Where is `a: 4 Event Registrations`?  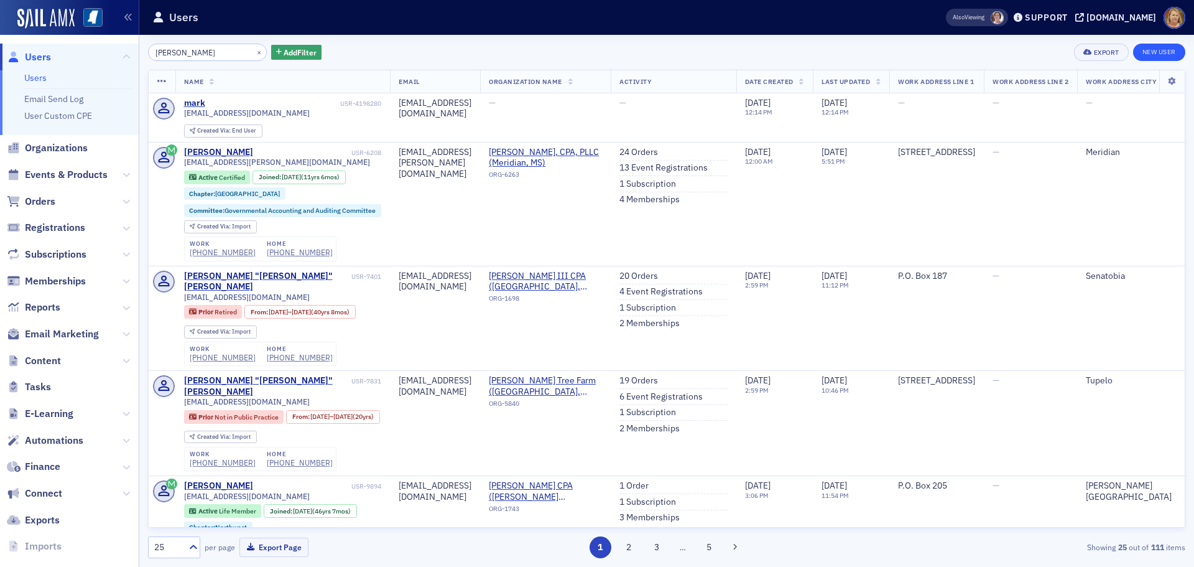
a: 4 Event Registrations is located at coordinates (661, 292).